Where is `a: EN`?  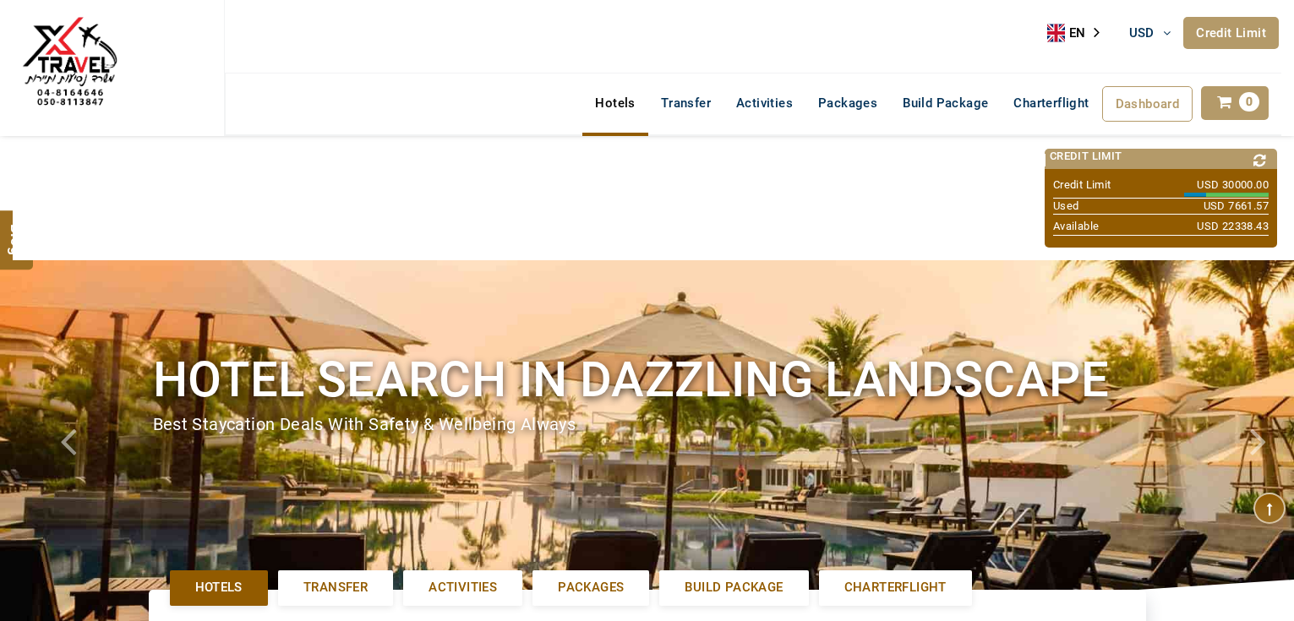
a: EN is located at coordinates (1079, 33).